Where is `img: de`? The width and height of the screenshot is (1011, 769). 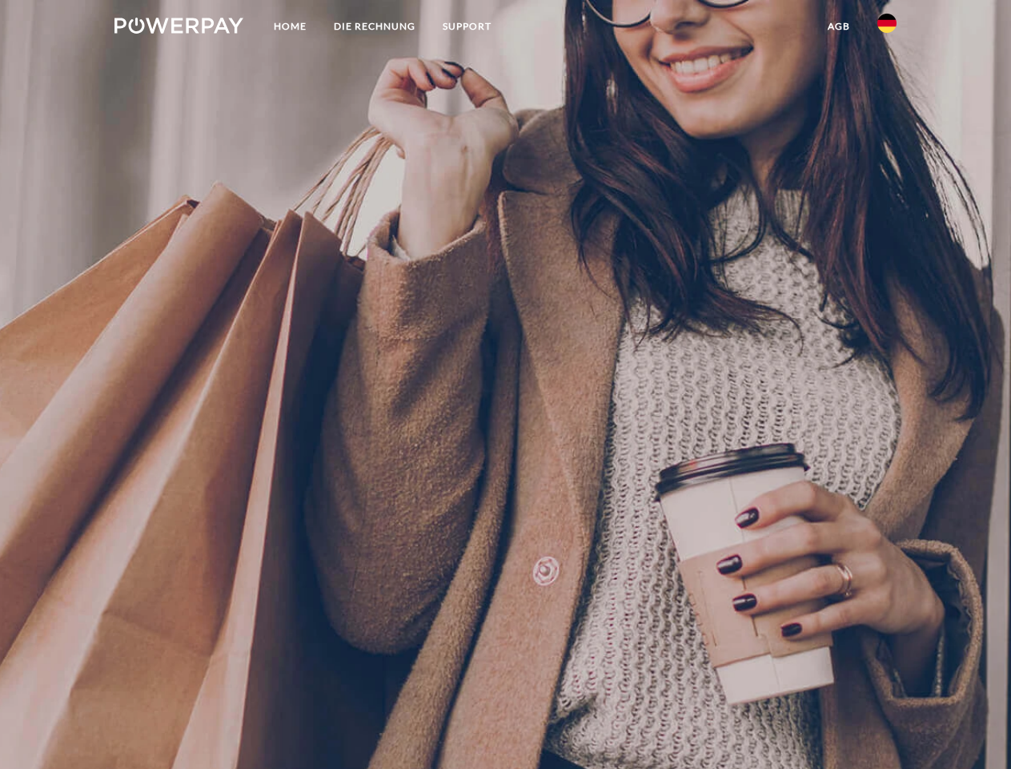 img: de is located at coordinates (887, 23).